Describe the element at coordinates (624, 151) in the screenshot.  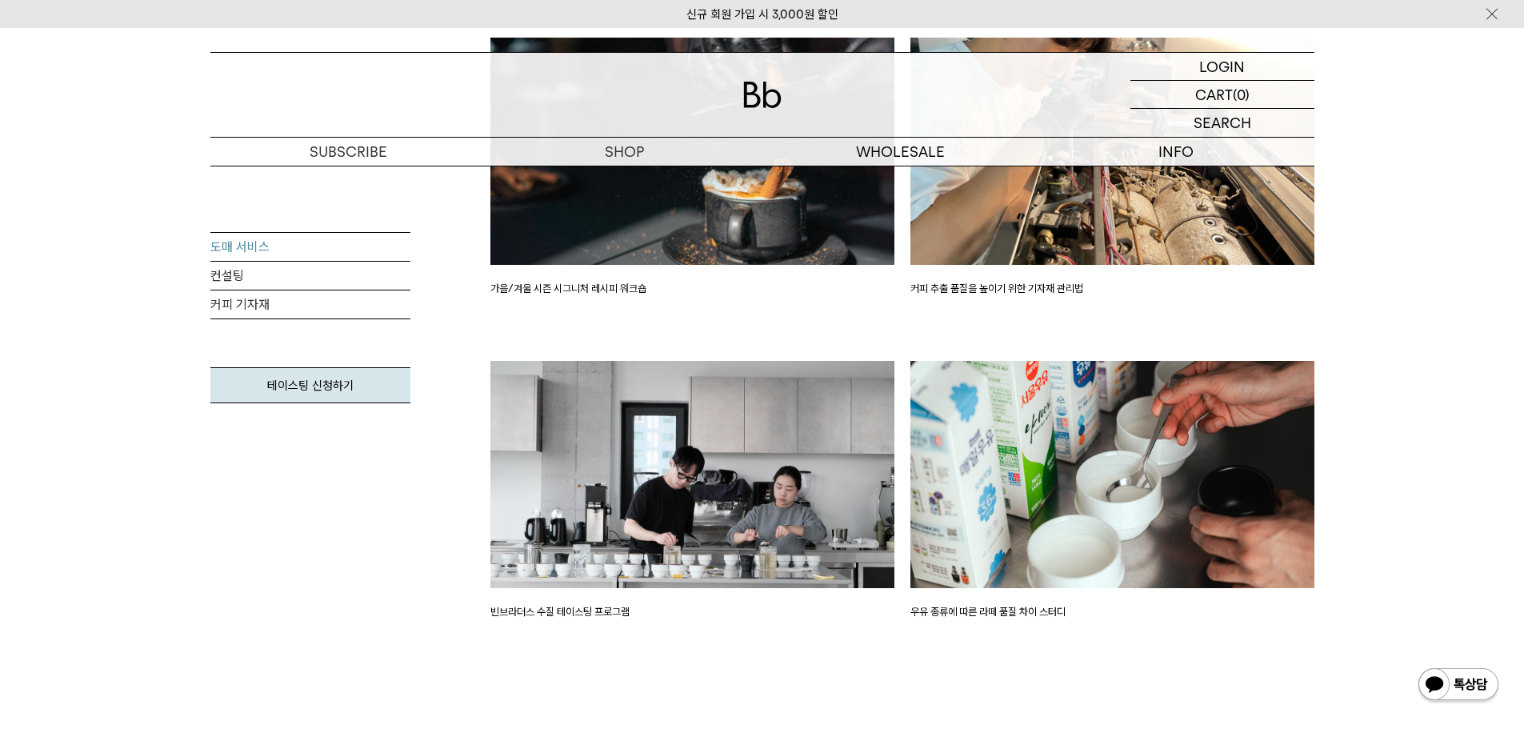
I see `p: SHOP` at that location.